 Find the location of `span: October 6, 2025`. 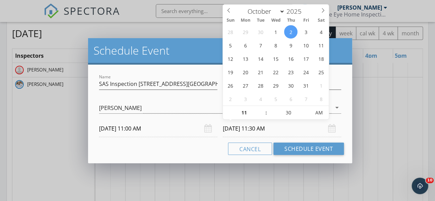

span: October 6, 2025 is located at coordinates (245, 45).